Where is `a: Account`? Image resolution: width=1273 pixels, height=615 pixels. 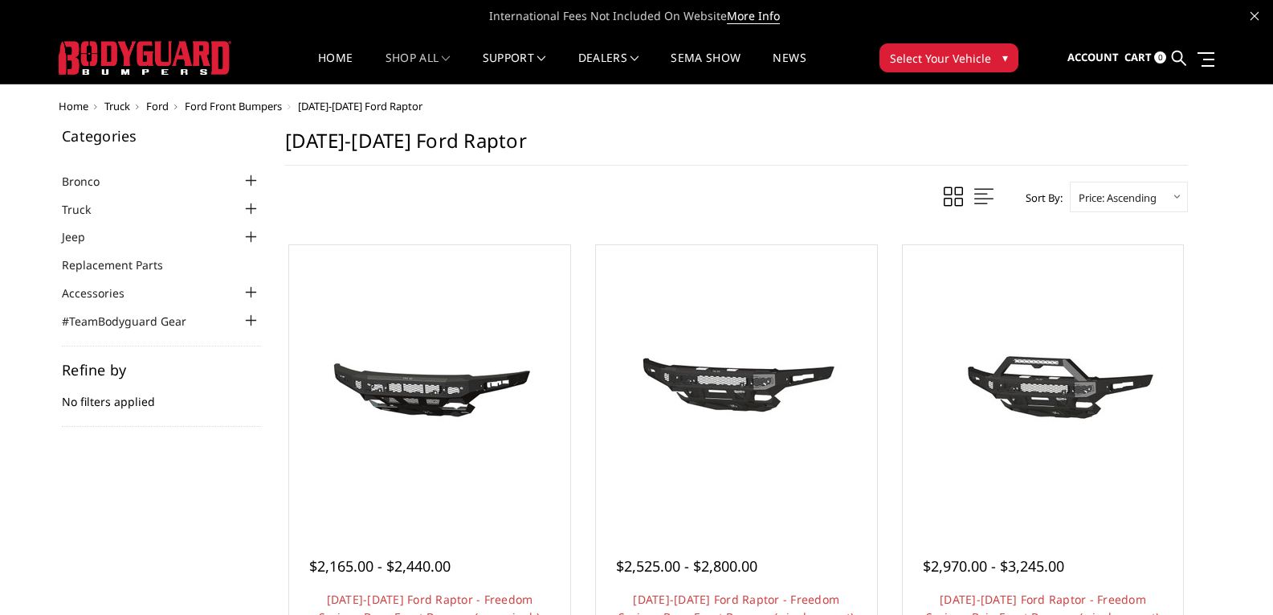 a: Account is located at coordinates (1093, 58).